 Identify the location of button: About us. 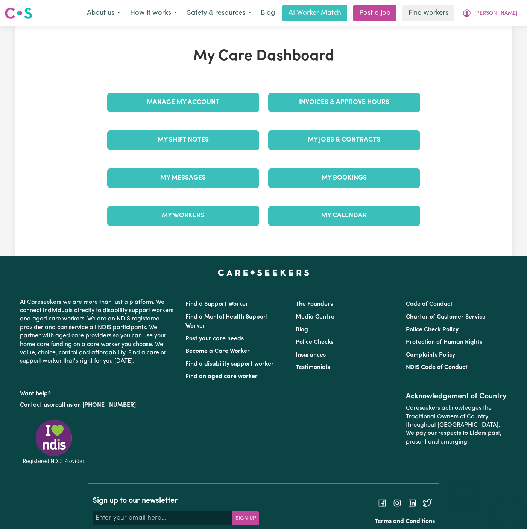
(104, 13).